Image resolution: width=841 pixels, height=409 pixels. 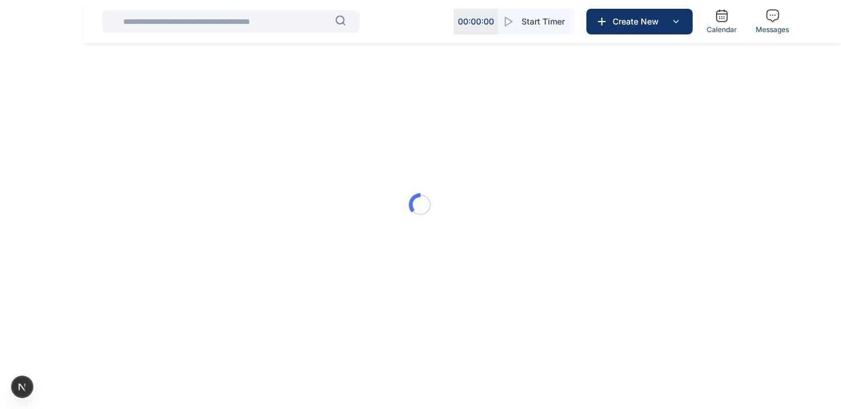 I want to click on span: Create New, so click(x=638, y=22).